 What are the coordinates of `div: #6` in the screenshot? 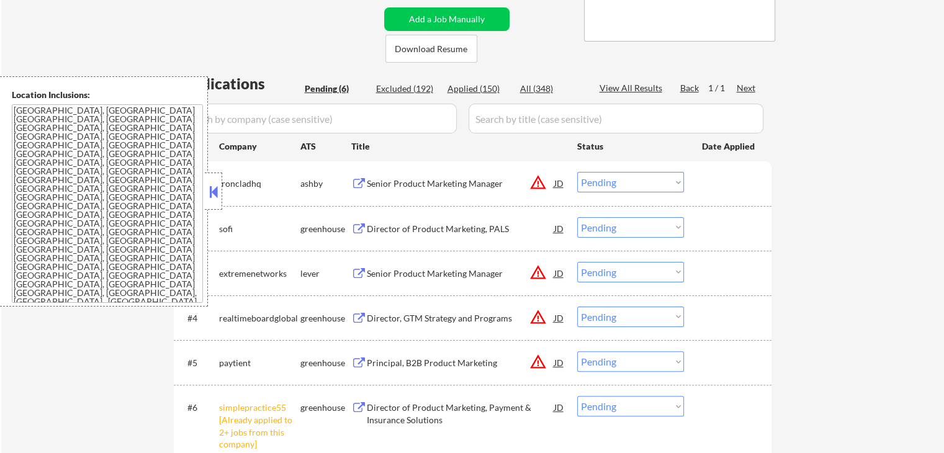 It's located at (198, 408).